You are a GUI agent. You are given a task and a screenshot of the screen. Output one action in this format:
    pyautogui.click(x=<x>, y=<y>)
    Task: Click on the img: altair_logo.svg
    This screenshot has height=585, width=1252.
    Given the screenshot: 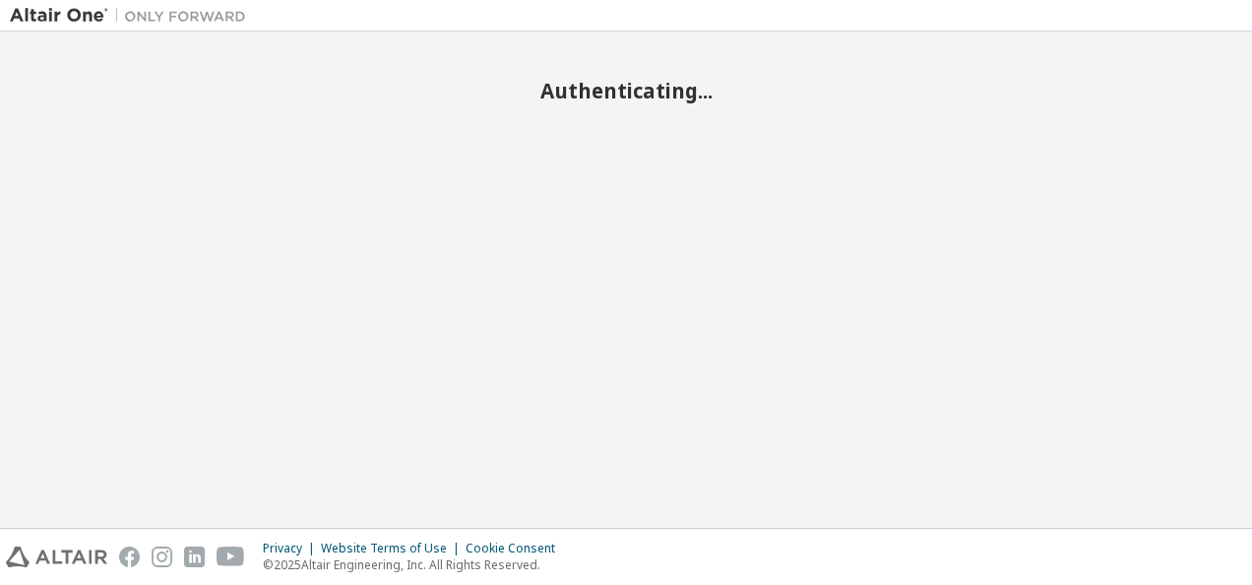 What is the action you would take?
    pyautogui.click(x=56, y=556)
    